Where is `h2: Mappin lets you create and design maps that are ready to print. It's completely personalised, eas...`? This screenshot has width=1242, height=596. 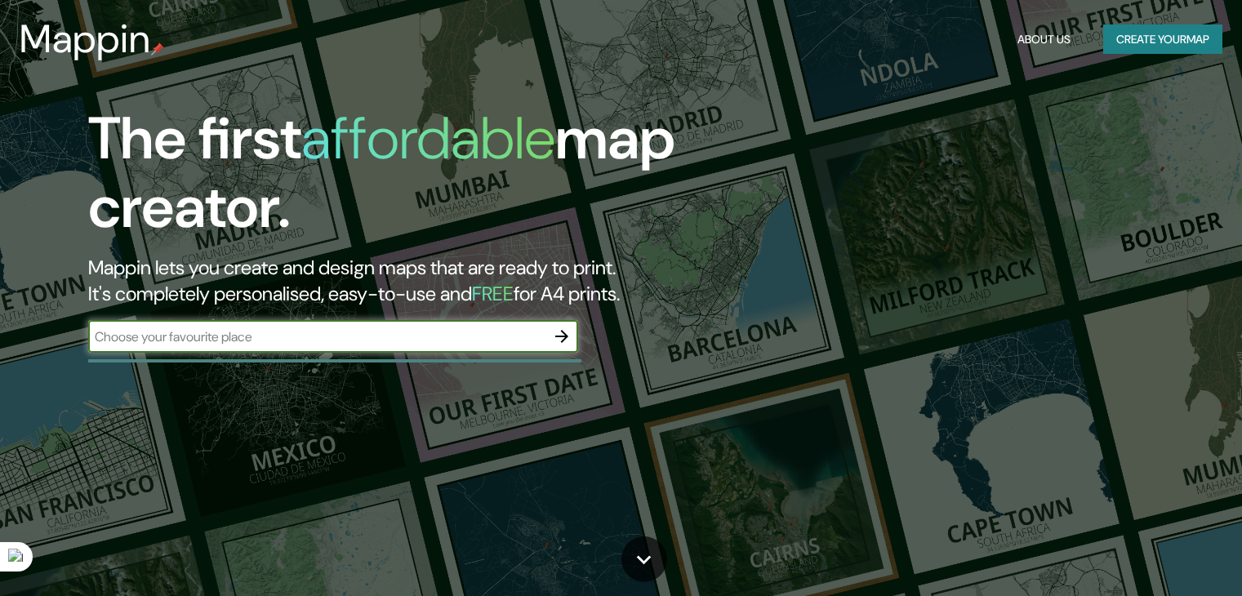
h2: Mappin lets you create and design maps that are ready to print. It's completely personalised, eas... is located at coordinates (398, 281).